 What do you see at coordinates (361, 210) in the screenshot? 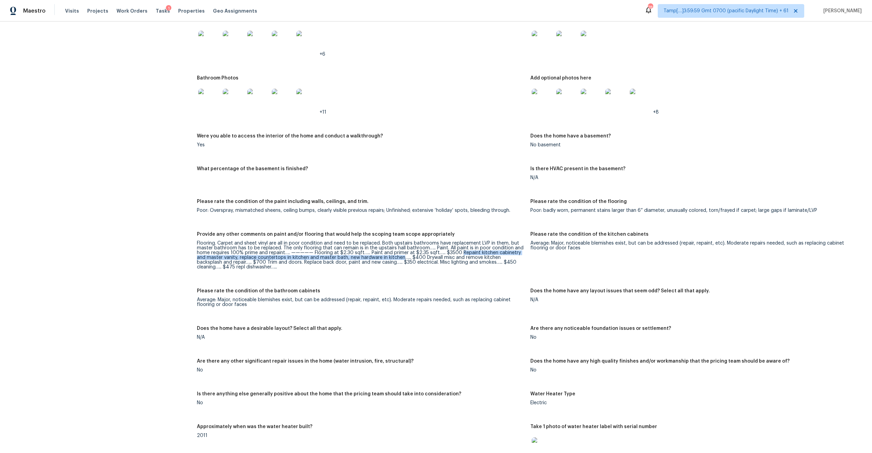
I see `div: Poor: Overspray, mismatched sheens, ceiling bumps, clearly visible previous repairs; Unfinished; ...` at bounding box center [361, 210].